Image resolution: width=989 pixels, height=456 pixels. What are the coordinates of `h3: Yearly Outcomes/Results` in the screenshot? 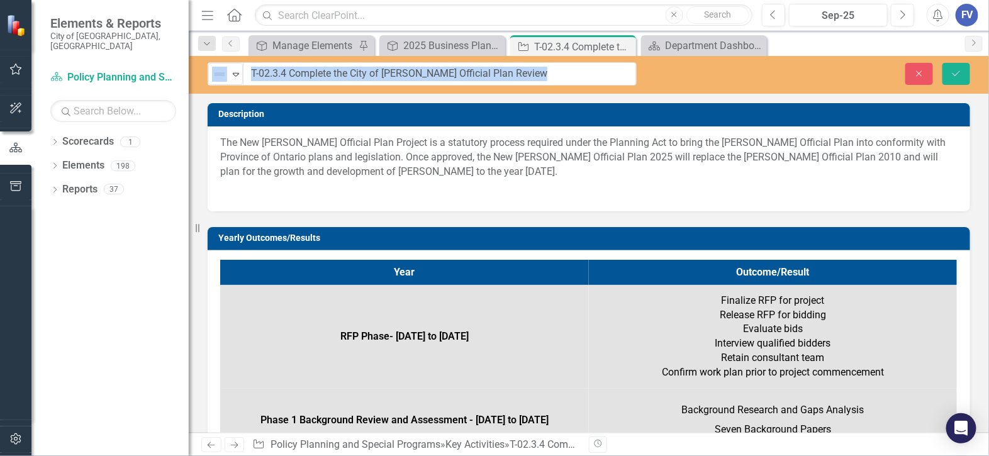 It's located at (591, 238).